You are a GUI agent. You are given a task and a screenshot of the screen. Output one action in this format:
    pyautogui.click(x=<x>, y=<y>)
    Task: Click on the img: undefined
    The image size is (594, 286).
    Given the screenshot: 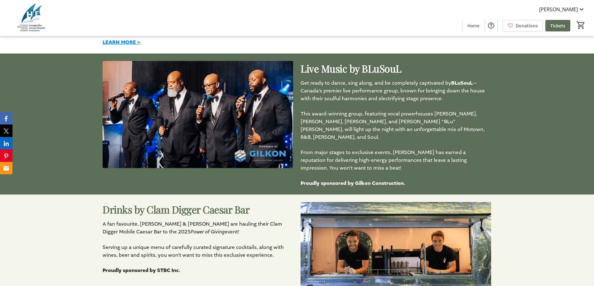 What is the action you would take?
    pyautogui.click(x=198, y=115)
    